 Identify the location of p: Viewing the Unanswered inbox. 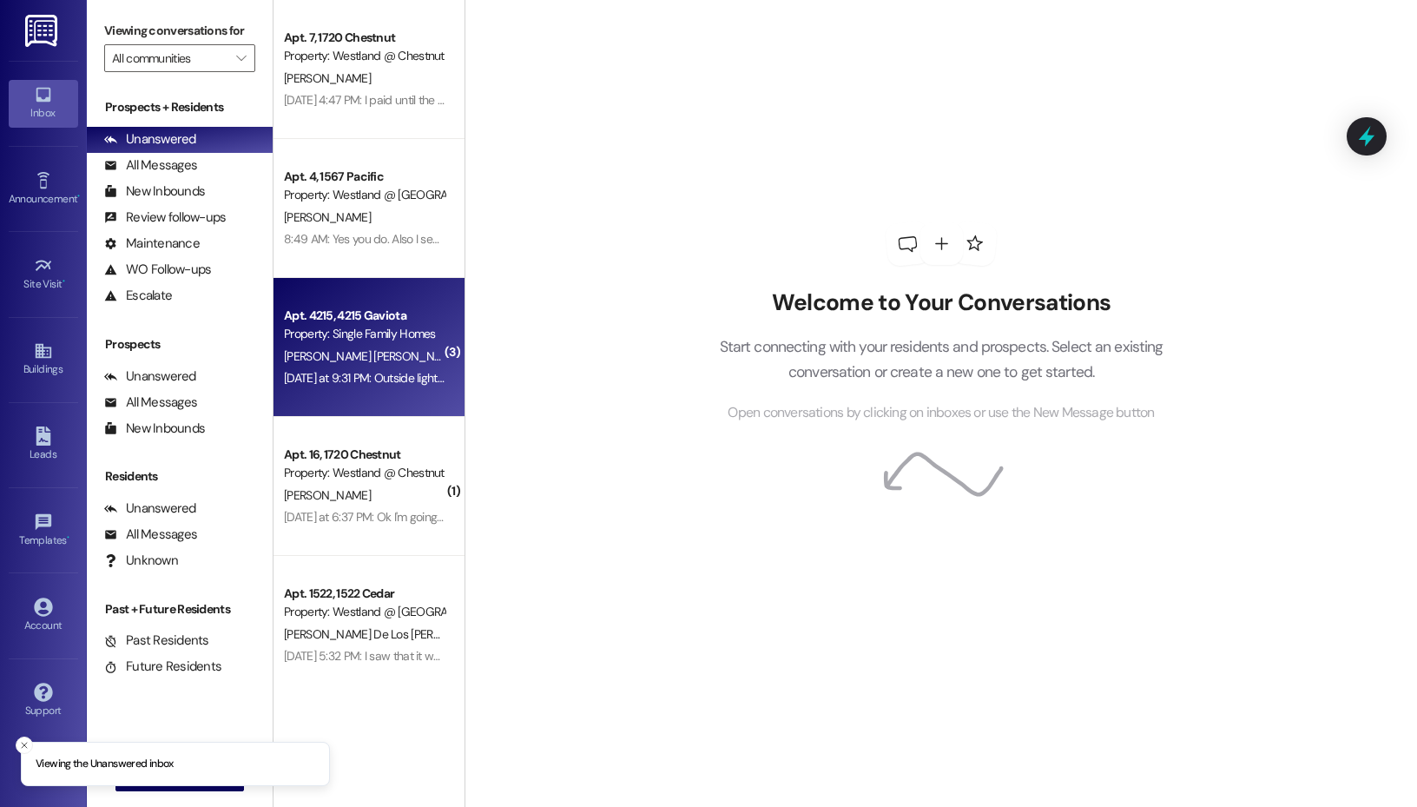
(104, 764).